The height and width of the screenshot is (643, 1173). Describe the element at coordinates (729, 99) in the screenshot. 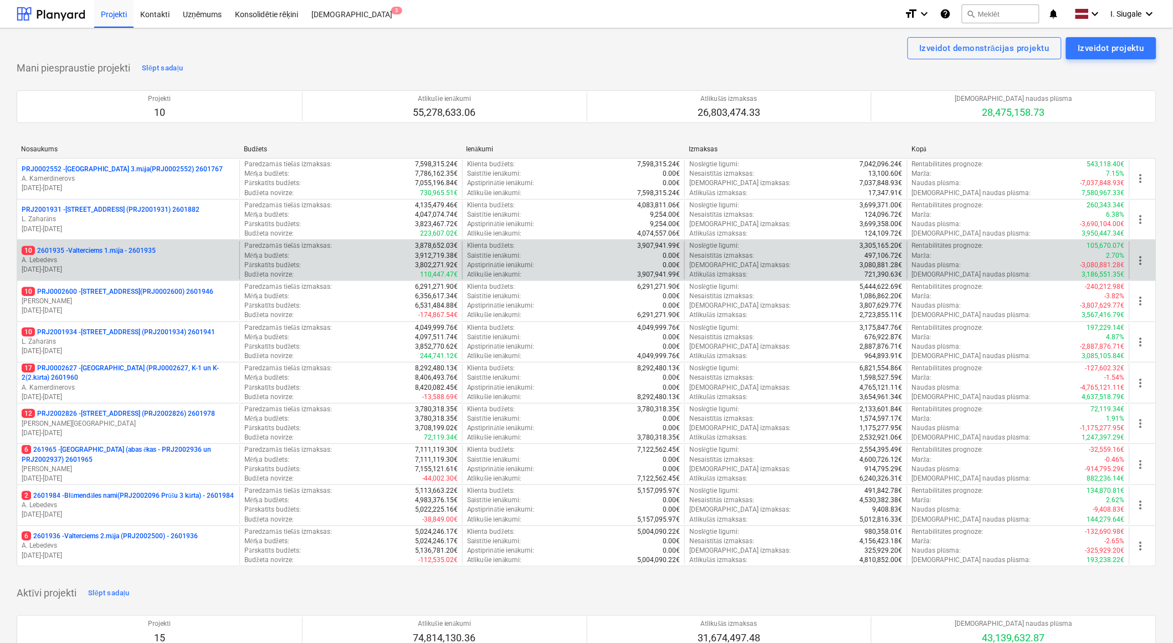

I see `p: Atlikušās izmaksas` at that location.